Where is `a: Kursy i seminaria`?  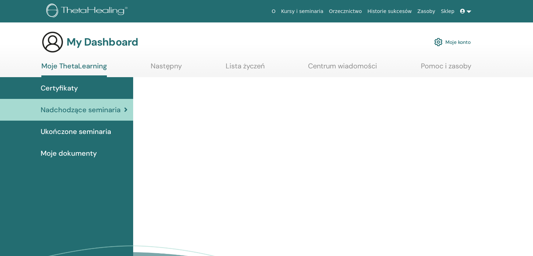
a: Kursy i seminaria is located at coordinates (302, 11).